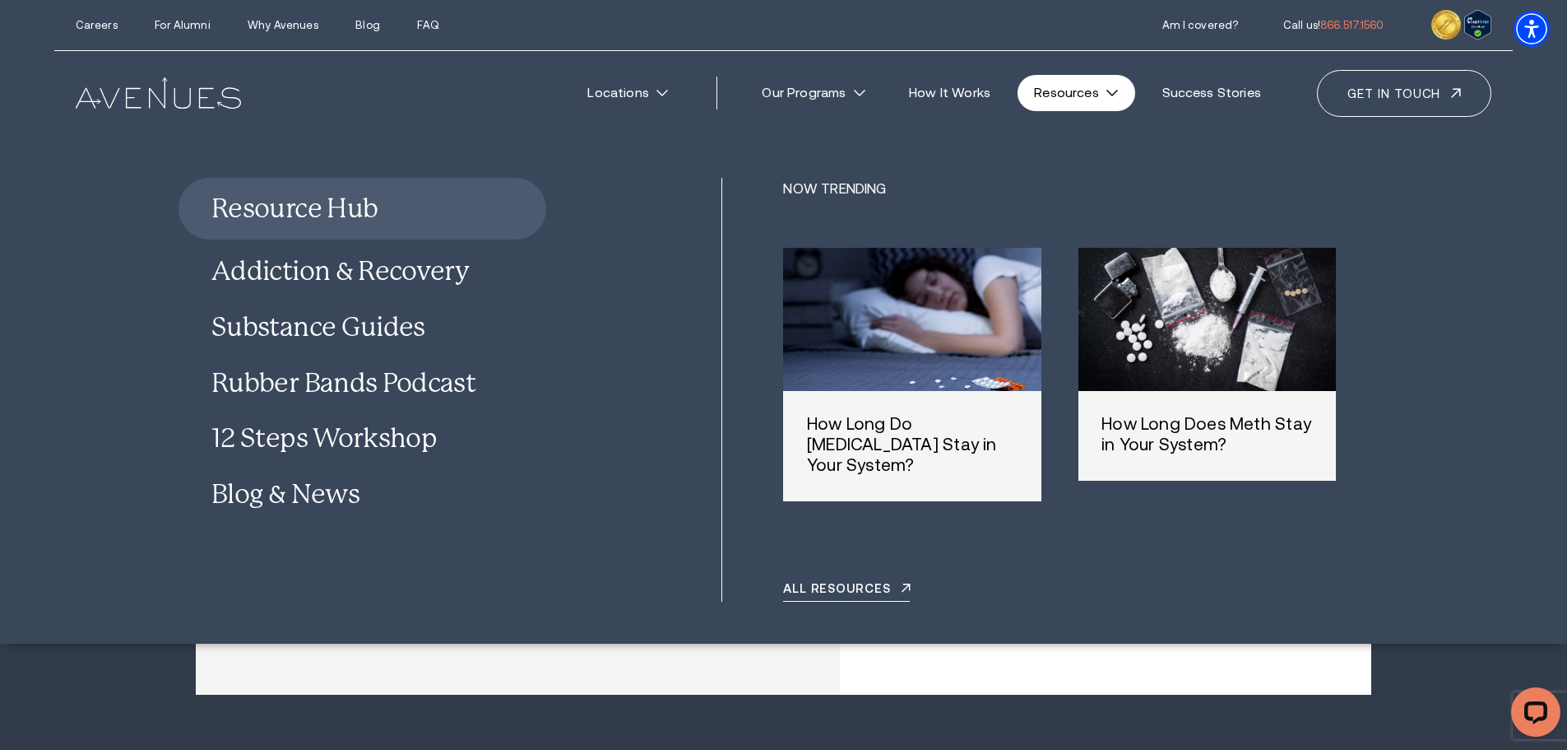 The height and width of the screenshot is (750, 1567). I want to click on a: Blog, so click(368, 25).